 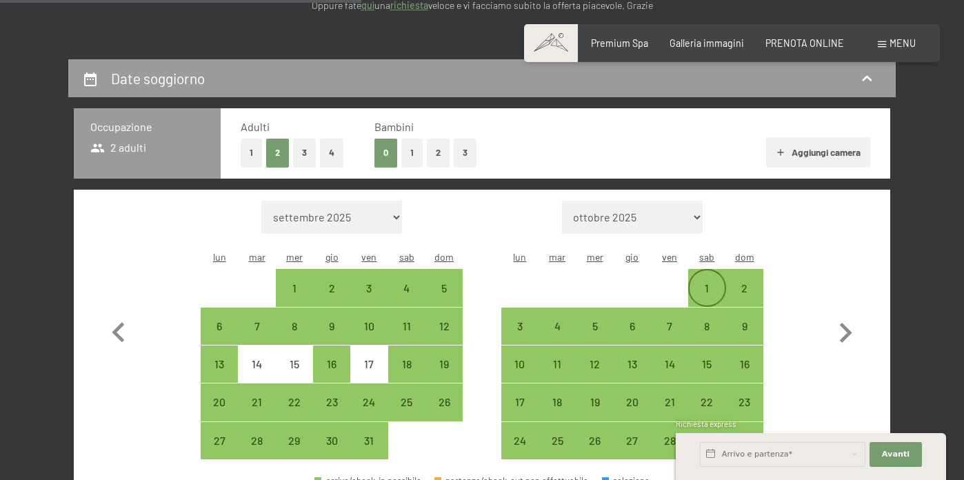 I want to click on div: Wed Nov 12 2025, so click(x=594, y=364).